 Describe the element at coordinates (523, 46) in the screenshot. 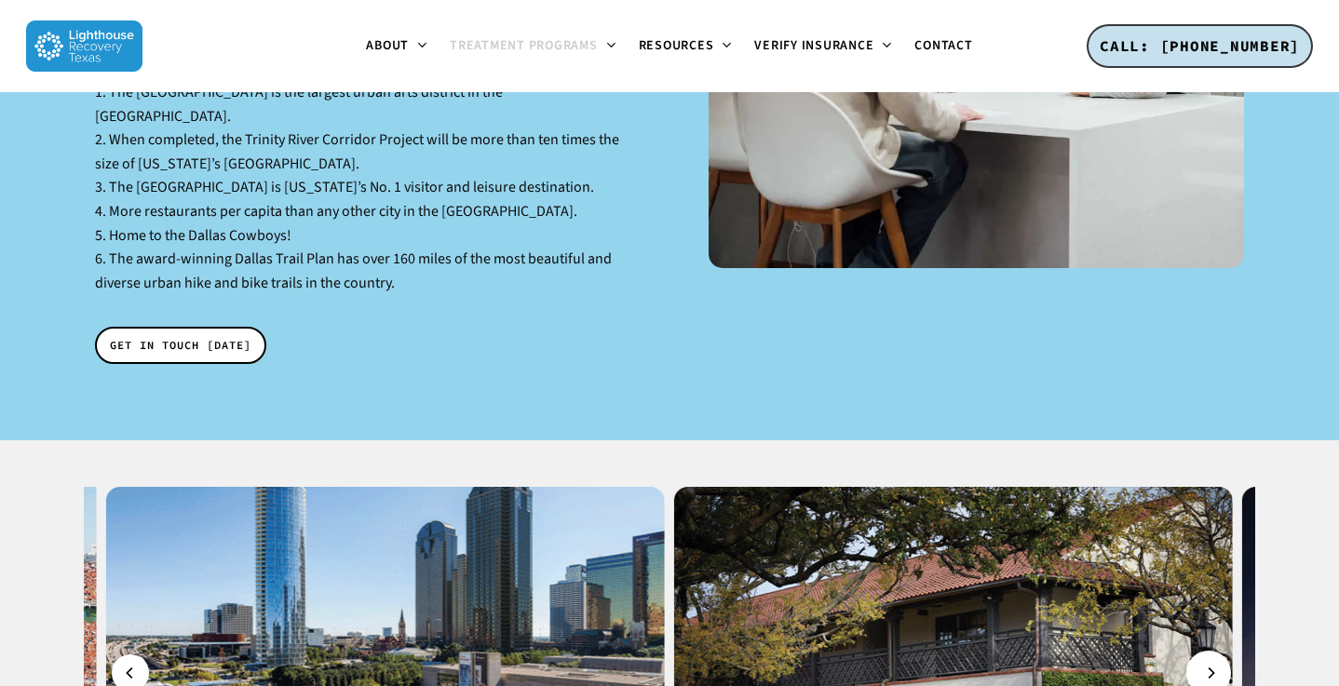

I see `span: Treatment Programs` at that location.